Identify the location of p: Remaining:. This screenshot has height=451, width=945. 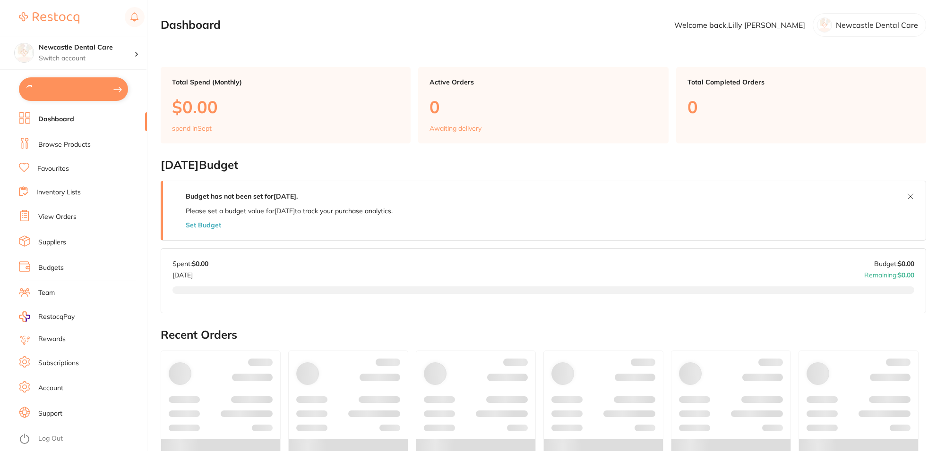
(889, 273).